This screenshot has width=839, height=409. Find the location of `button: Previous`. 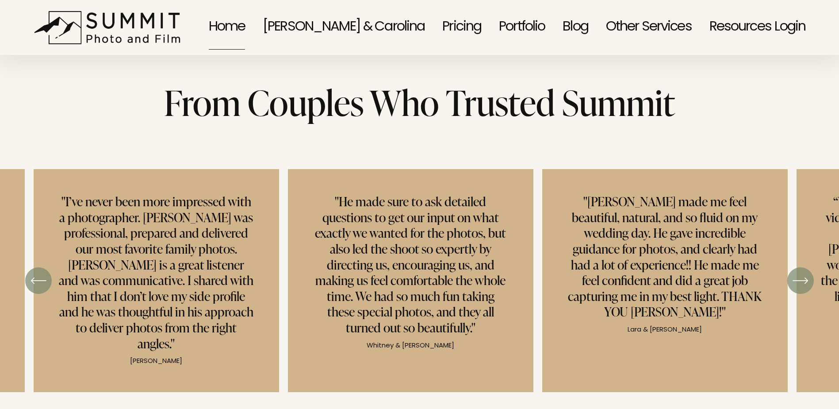

button: Previous is located at coordinates (38, 280).